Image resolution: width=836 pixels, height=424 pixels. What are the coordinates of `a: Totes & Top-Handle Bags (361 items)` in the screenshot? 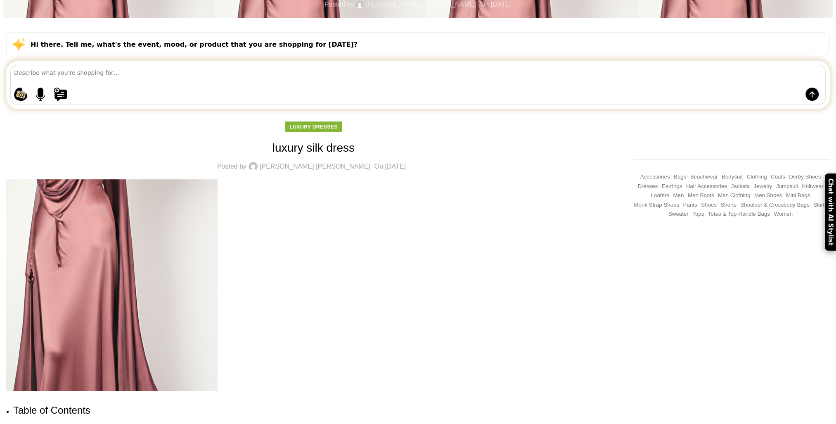 It's located at (739, 214).